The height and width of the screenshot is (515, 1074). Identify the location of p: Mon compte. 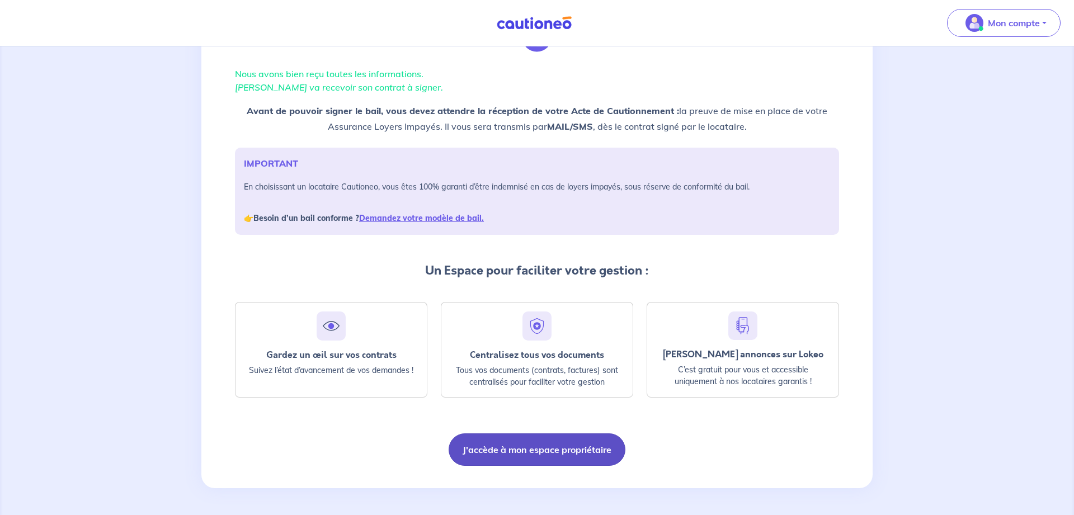
(1014, 23).